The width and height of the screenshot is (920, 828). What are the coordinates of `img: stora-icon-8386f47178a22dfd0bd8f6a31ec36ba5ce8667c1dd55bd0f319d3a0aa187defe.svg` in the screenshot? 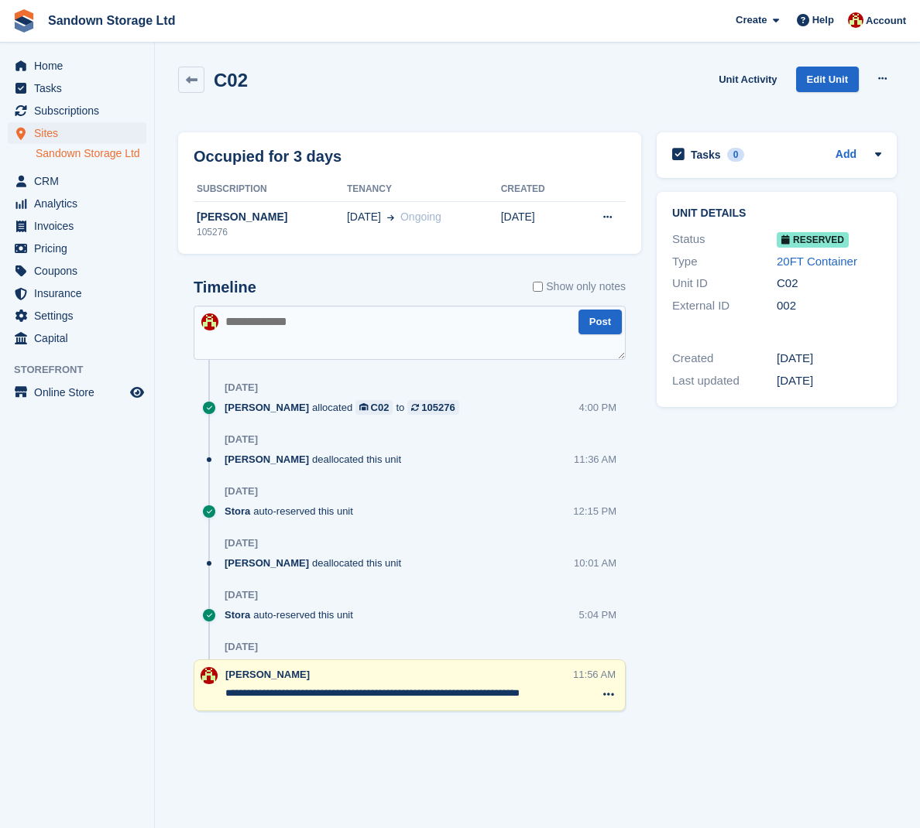 It's located at (24, 21).